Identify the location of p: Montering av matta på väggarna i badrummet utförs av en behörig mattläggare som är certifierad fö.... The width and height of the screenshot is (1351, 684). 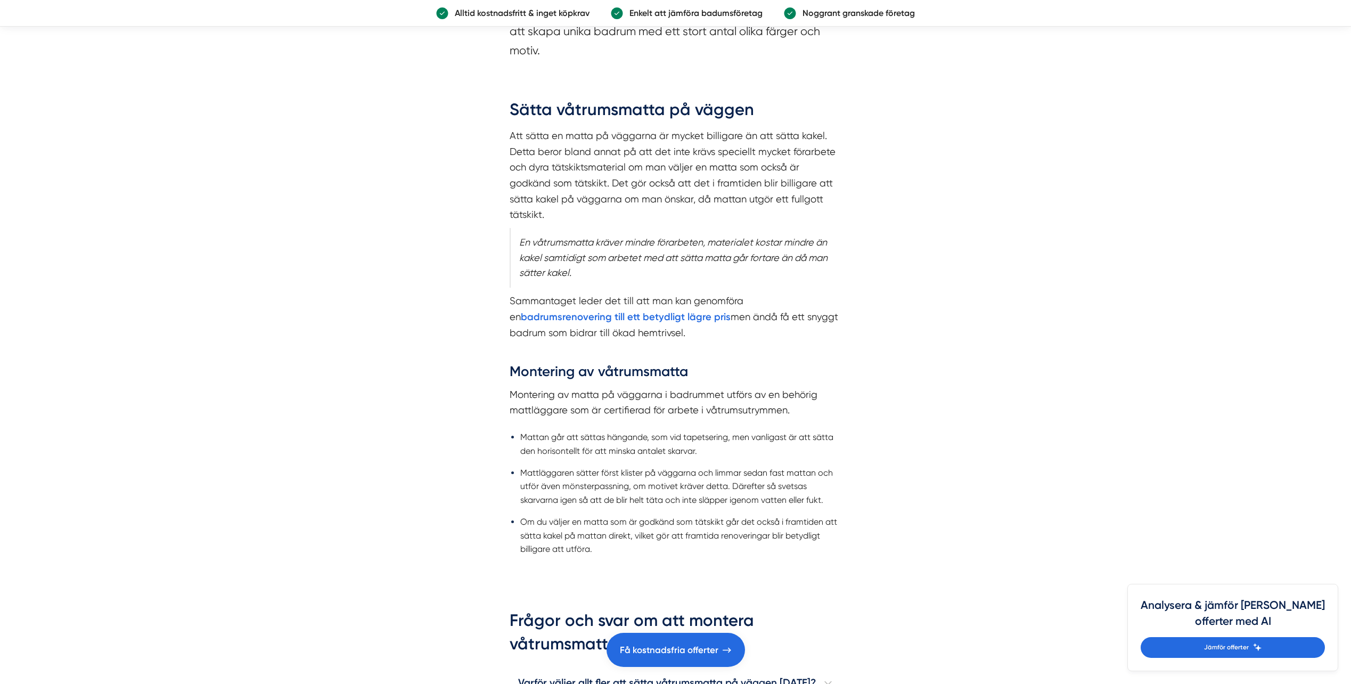
(676, 402).